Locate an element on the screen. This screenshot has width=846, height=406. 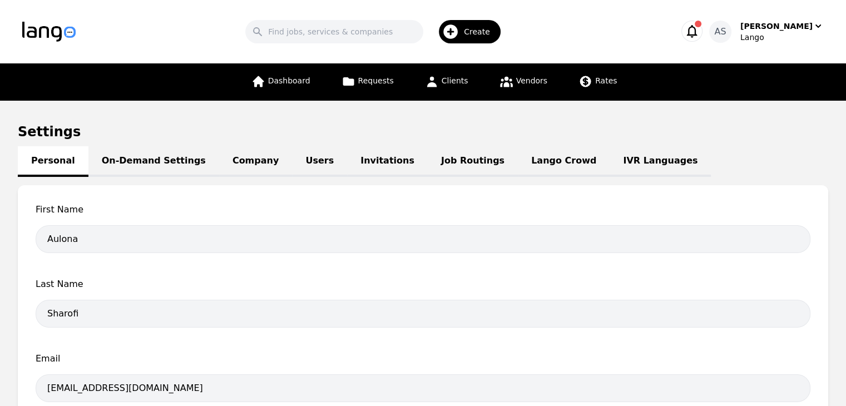
input: Email is located at coordinates (423, 388).